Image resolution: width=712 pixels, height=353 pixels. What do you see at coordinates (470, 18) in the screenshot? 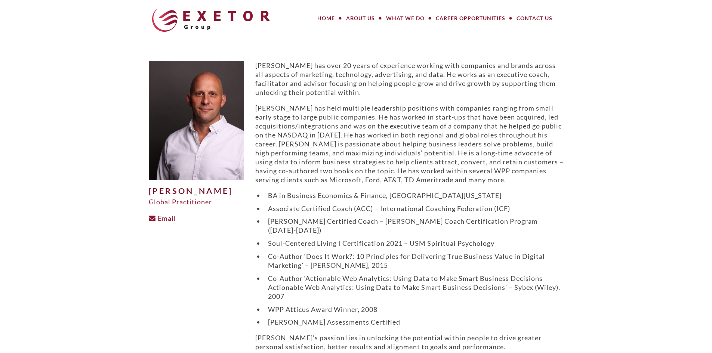
I see `a: Career Opportunities` at bounding box center [470, 18].